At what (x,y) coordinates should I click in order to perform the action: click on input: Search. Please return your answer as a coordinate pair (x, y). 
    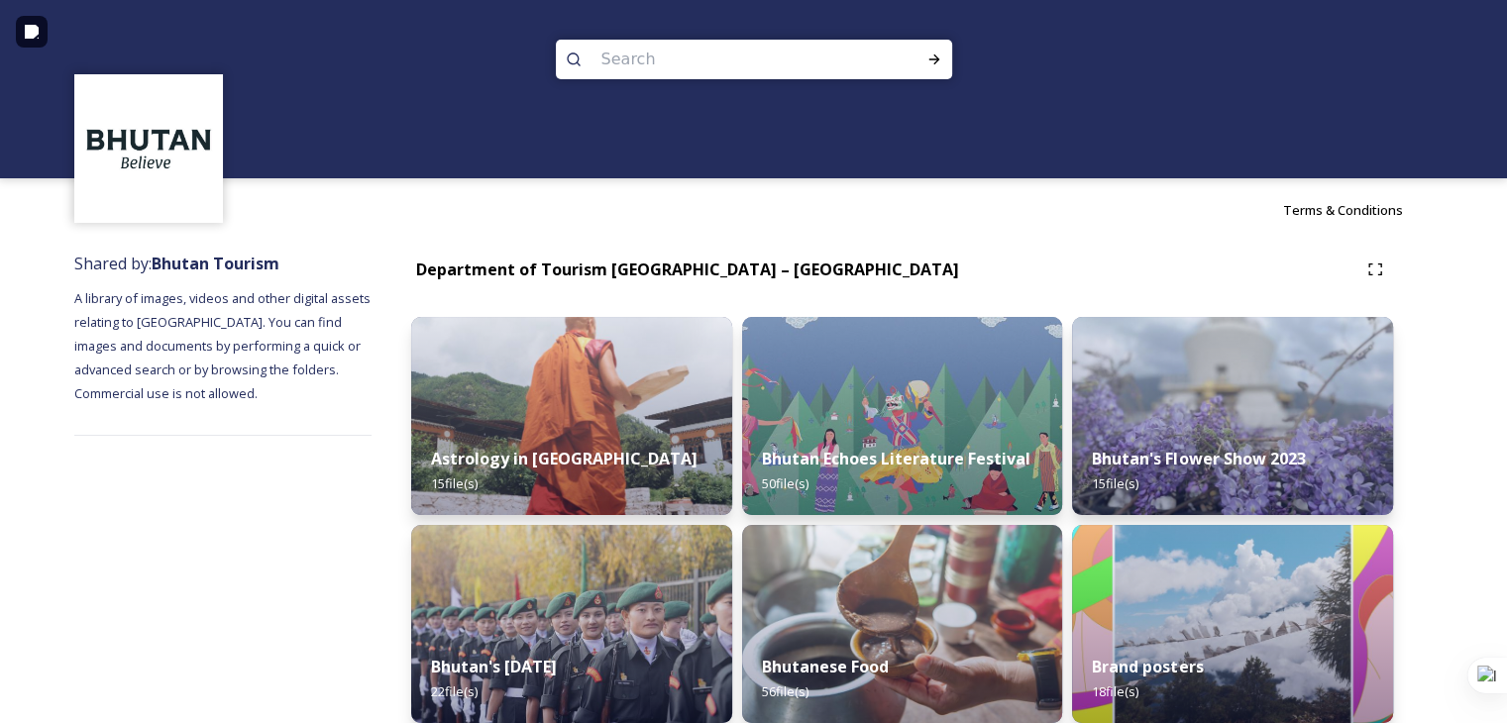
    Looking at the image, I should click on (727, 59).